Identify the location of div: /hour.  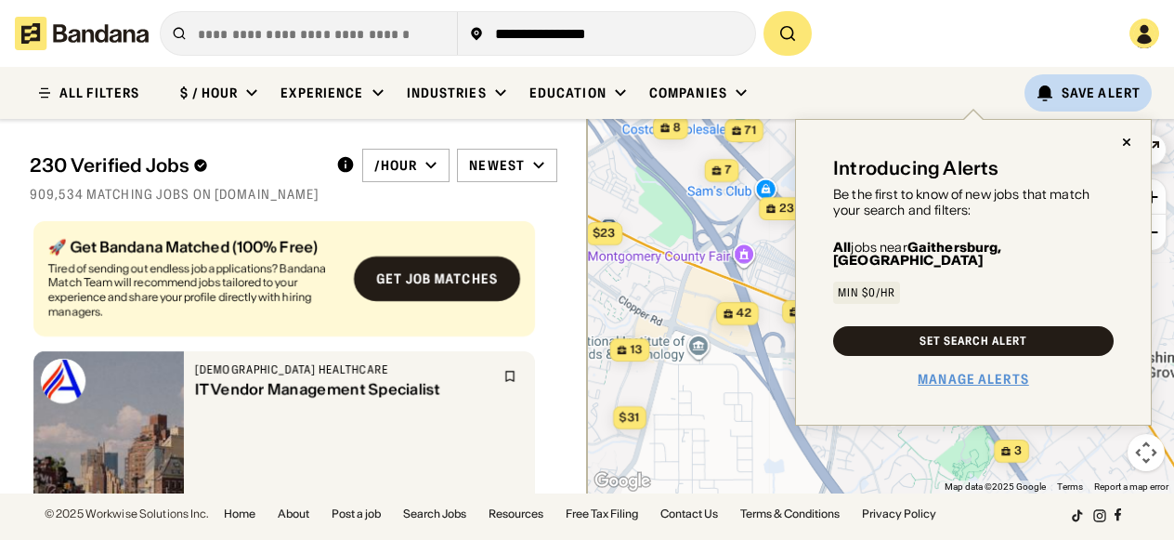
(396, 165).